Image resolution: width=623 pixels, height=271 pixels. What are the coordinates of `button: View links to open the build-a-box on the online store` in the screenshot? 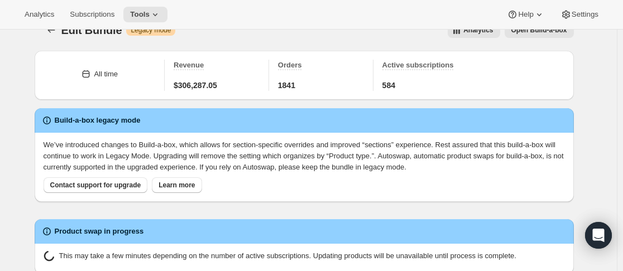 It's located at (539, 30).